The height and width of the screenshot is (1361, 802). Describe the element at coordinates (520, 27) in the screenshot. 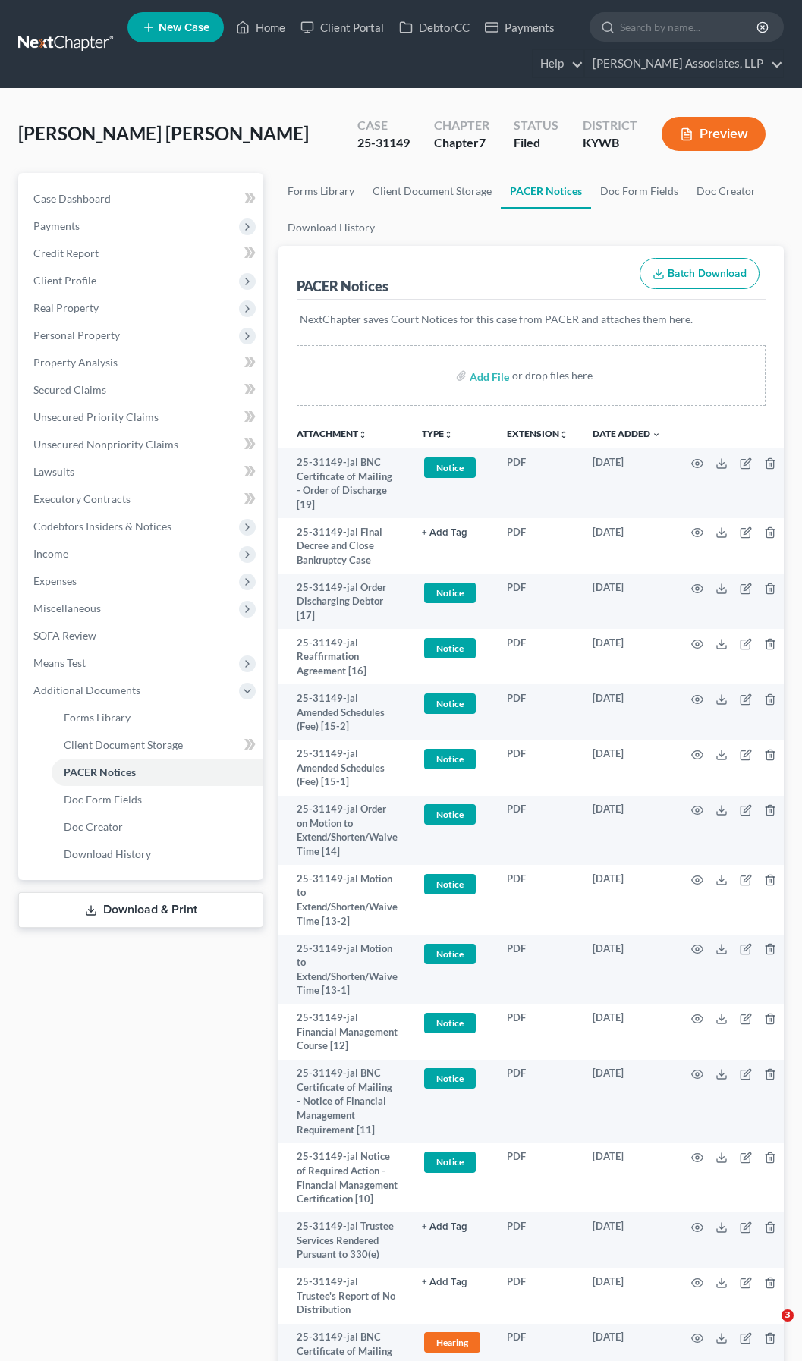

I see `a: Payments` at that location.